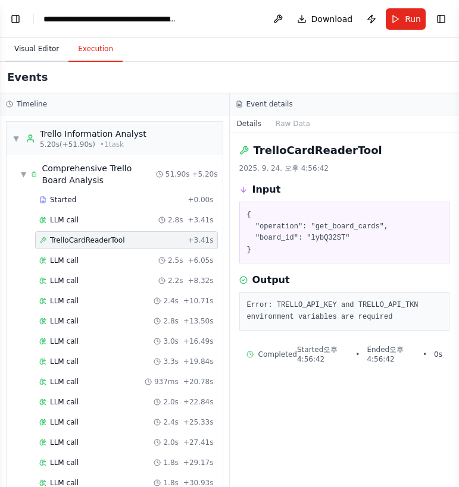  What do you see at coordinates (271, 280) in the screenshot?
I see `h3: Output` at bounding box center [271, 280].